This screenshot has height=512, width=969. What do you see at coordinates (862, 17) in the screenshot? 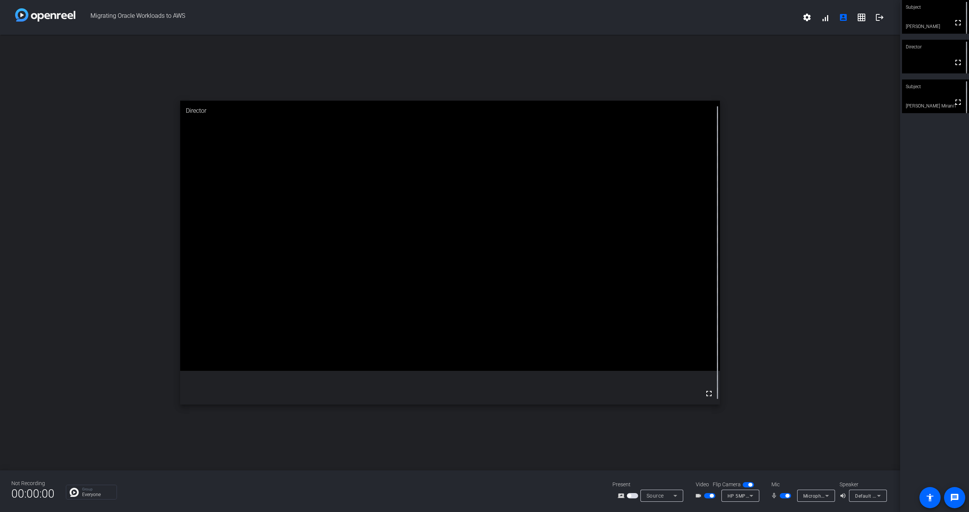
I see `mat-icon: grid_on` at bounding box center [862, 17].